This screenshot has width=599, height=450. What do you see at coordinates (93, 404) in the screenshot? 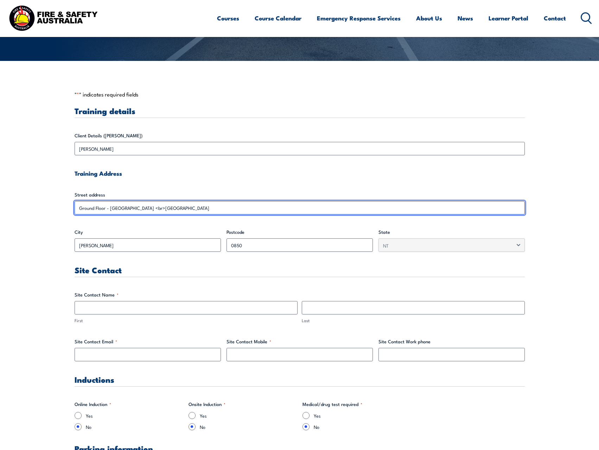
I see `legend: Online Induction` at bounding box center [93, 404].